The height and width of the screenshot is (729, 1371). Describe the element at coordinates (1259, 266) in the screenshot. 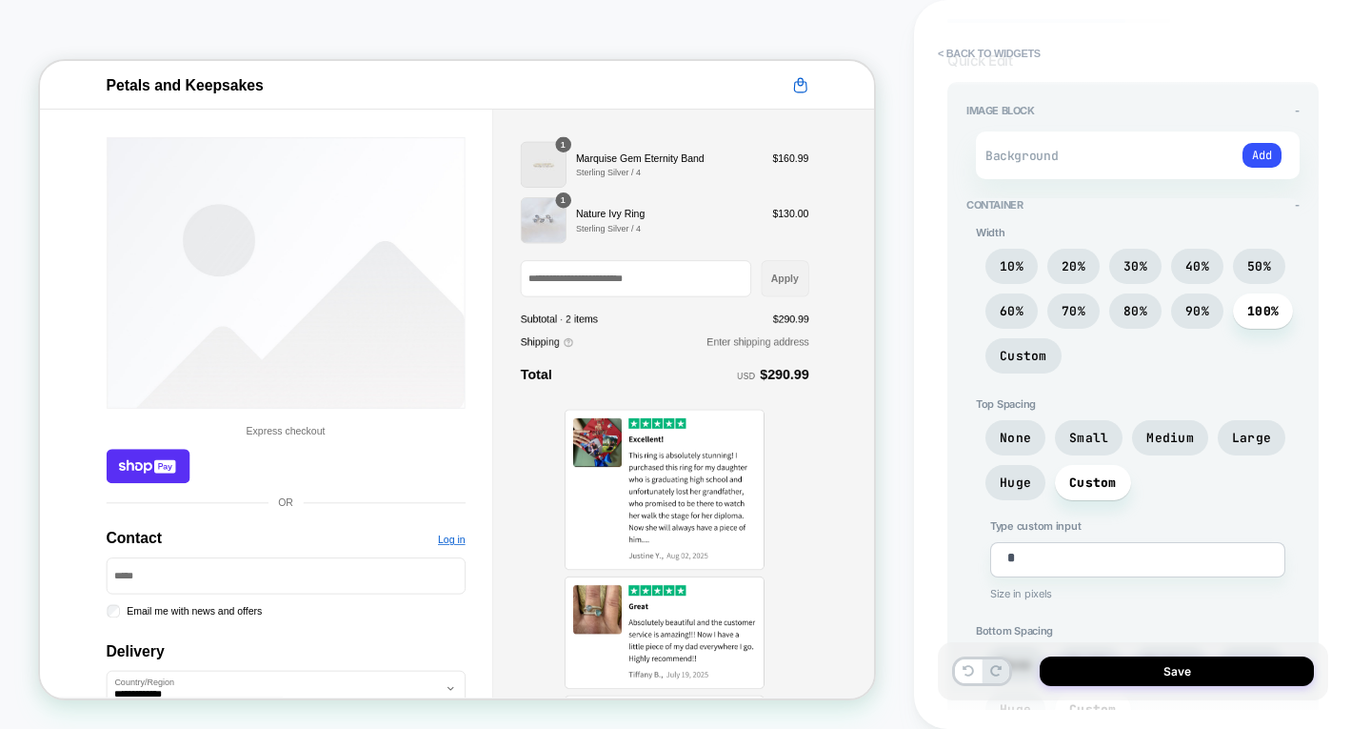

I see `span: 50%` at that location.